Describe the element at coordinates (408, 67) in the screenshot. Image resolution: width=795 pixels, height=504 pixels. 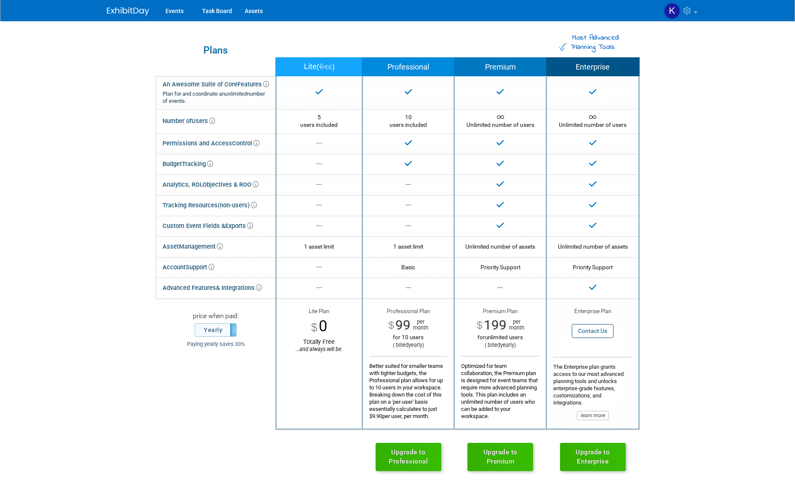
I see `th: Professional` at that location.